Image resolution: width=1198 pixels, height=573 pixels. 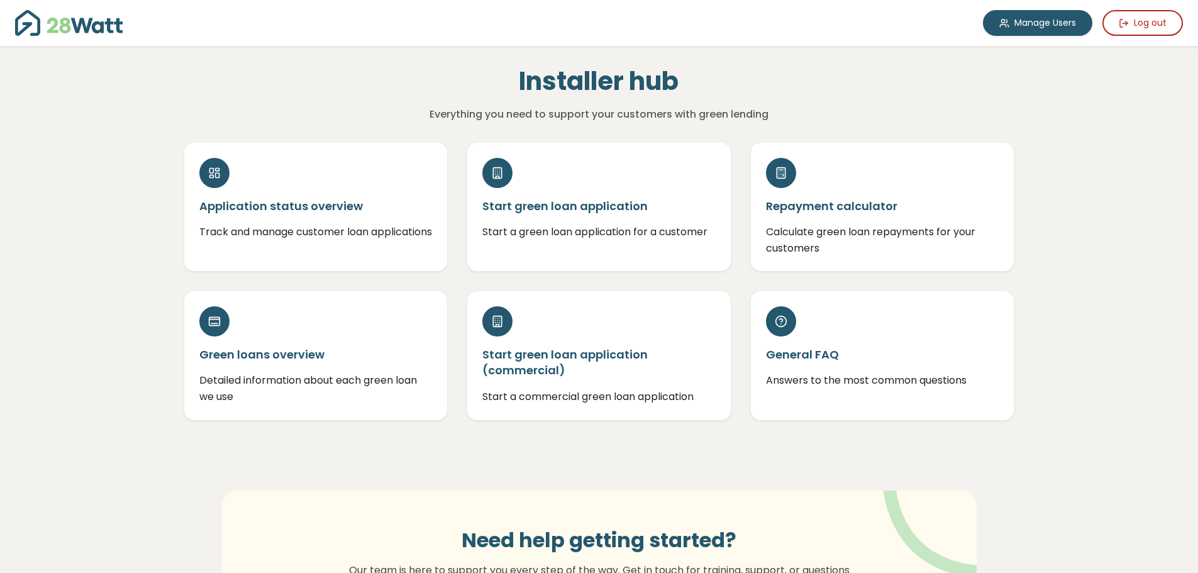 What do you see at coordinates (599, 540) in the screenshot?
I see `h3: Need help getting started?` at bounding box center [599, 540].